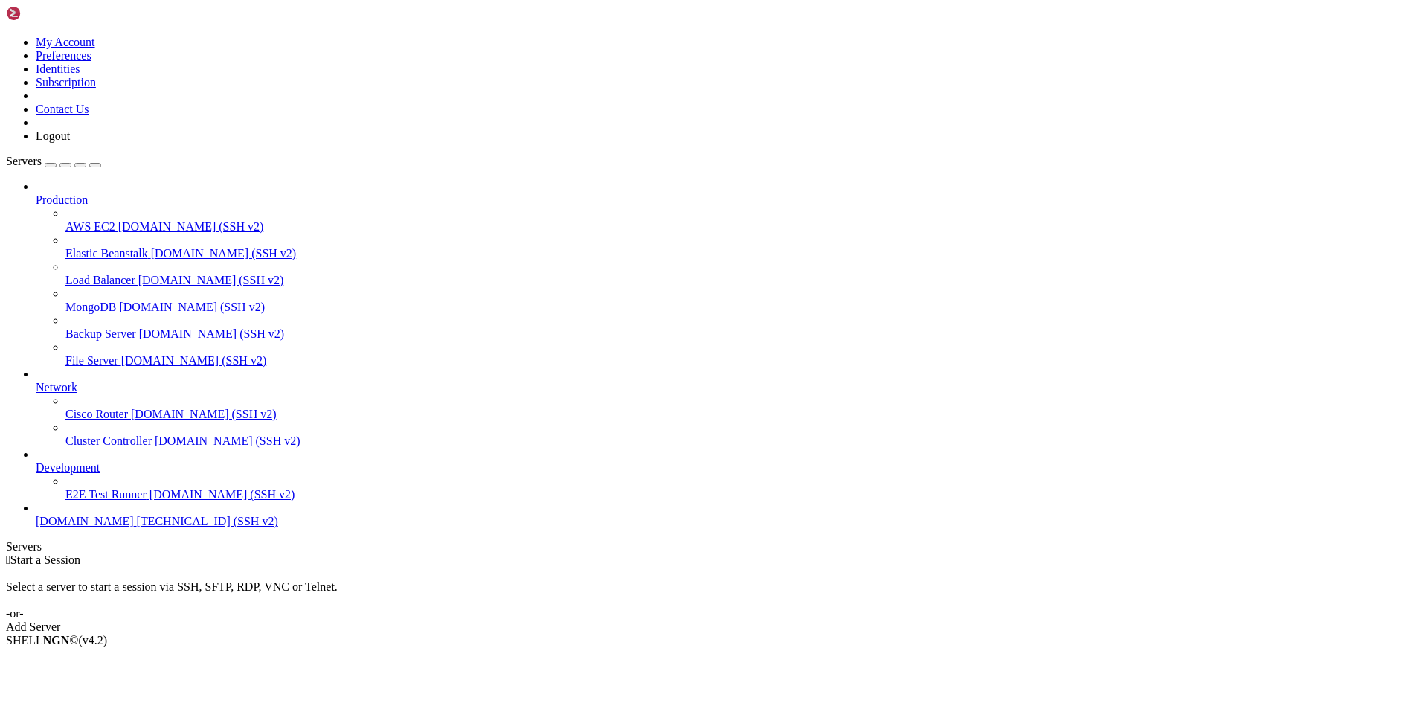  I want to click on span: Cluster Controller, so click(109, 440).